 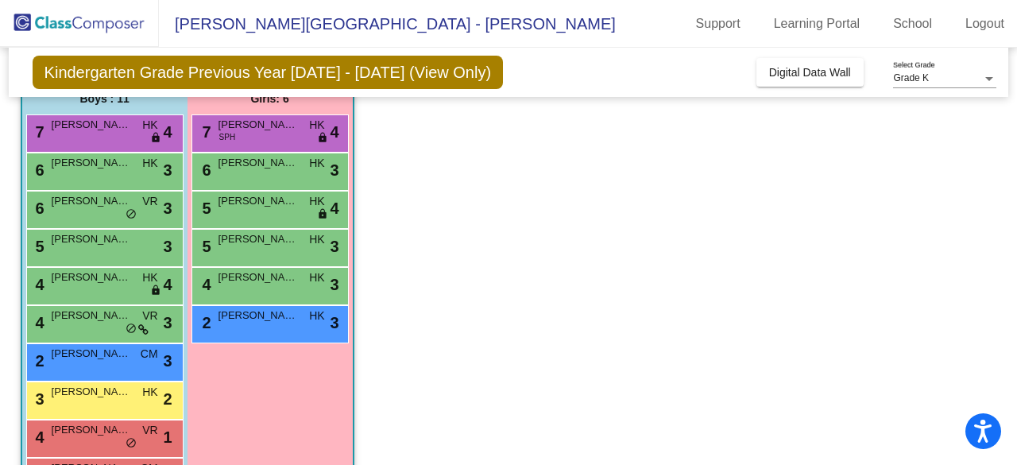 What do you see at coordinates (912, 24) in the screenshot?
I see `a: School` at bounding box center [912, 24].